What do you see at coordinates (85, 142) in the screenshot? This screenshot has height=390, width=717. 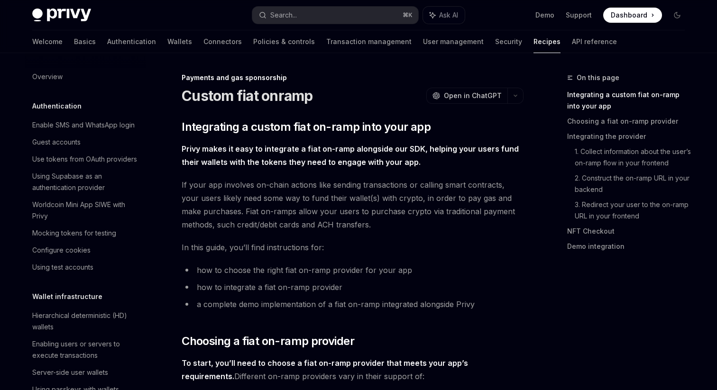 I see `a: Guest accounts` at bounding box center [85, 142].